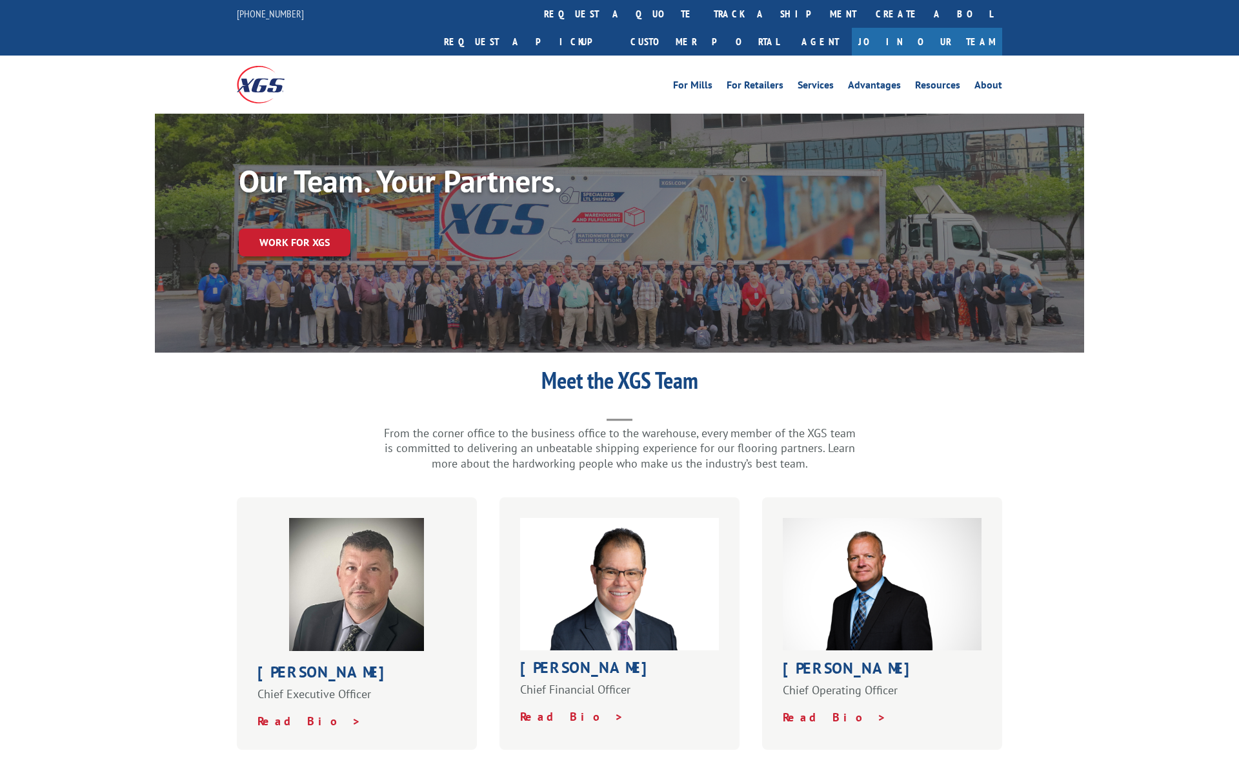  I want to click on a: Services, so click(816, 87).